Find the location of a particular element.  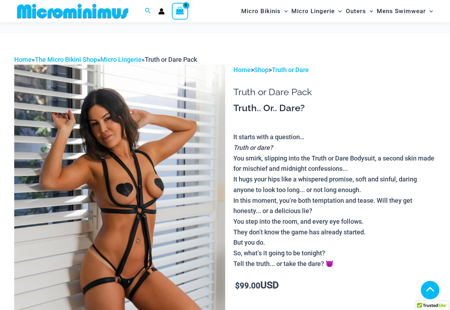

a: Mens SwimwearMenu ToggleMenu Toggle is located at coordinates (404, 11).